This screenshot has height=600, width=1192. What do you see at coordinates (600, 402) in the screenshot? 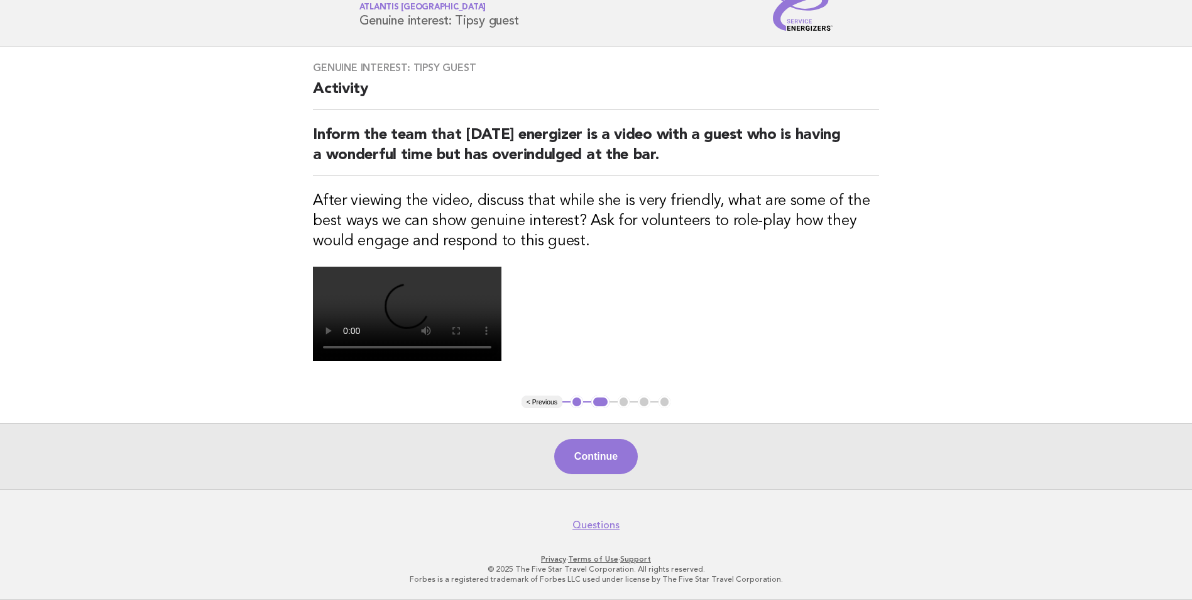
I see `button: 2` at bounding box center [600, 402].